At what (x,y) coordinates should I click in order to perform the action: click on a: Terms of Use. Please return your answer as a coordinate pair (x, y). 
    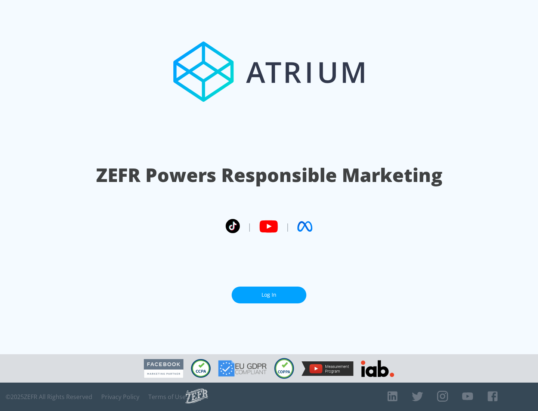
    Looking at the image, I should click on (167, 397).